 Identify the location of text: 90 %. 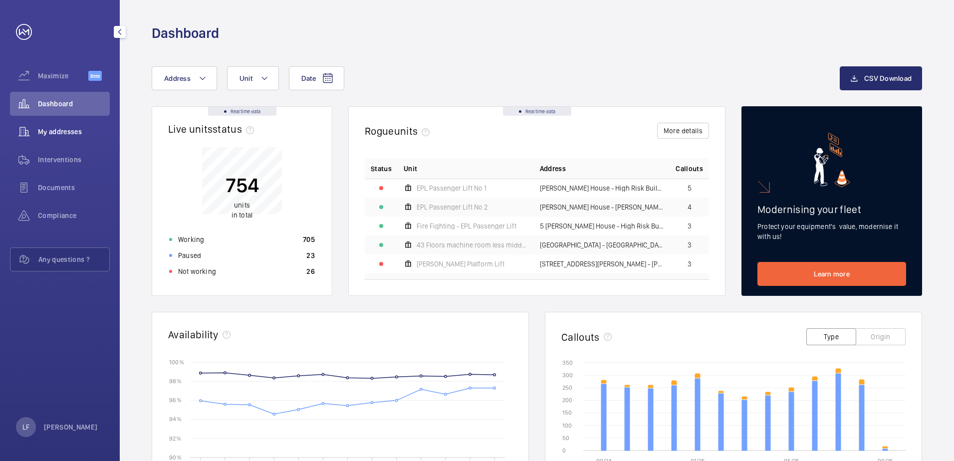
(175, 457).